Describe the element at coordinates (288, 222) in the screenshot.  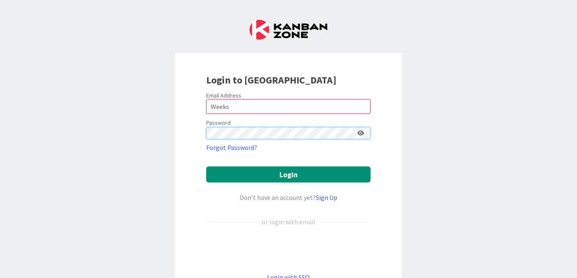
I see `div: or login with email` at that location.